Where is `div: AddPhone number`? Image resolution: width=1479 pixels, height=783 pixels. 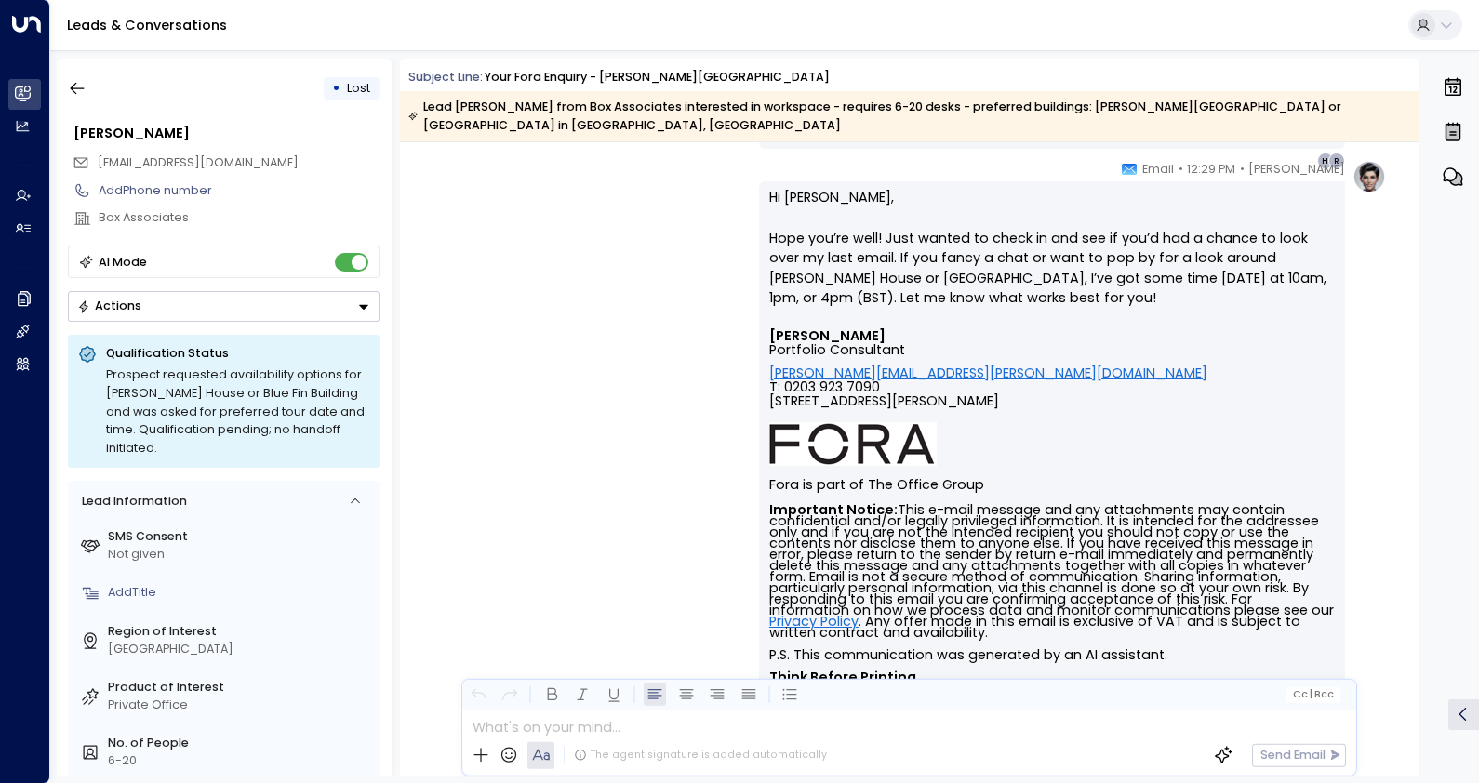 div: AddPhone number is located at coordinates (239, 191).